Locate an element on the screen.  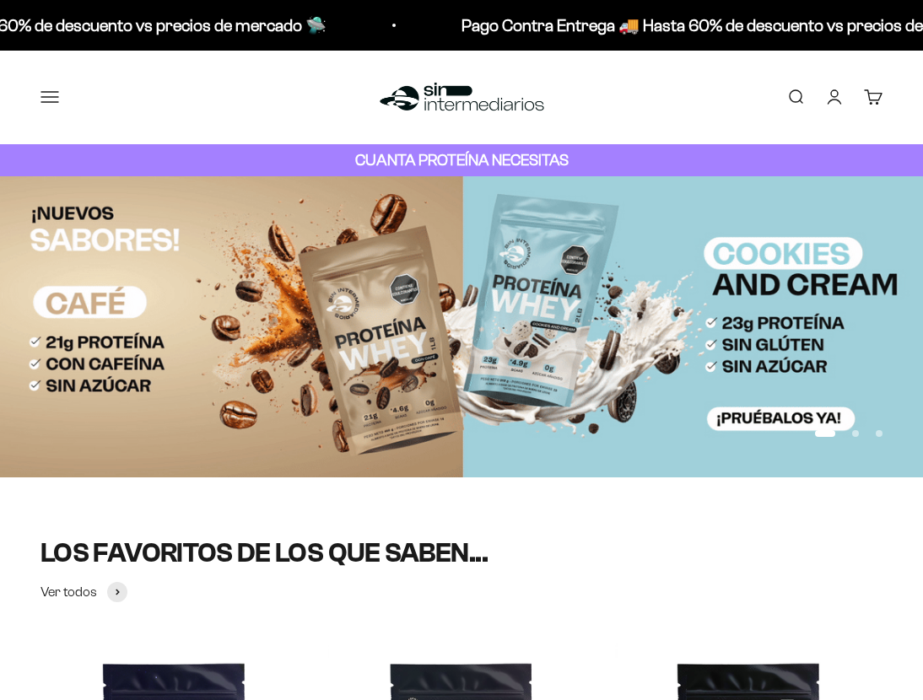
a: Ver todos is located at coordinates (84, 592).